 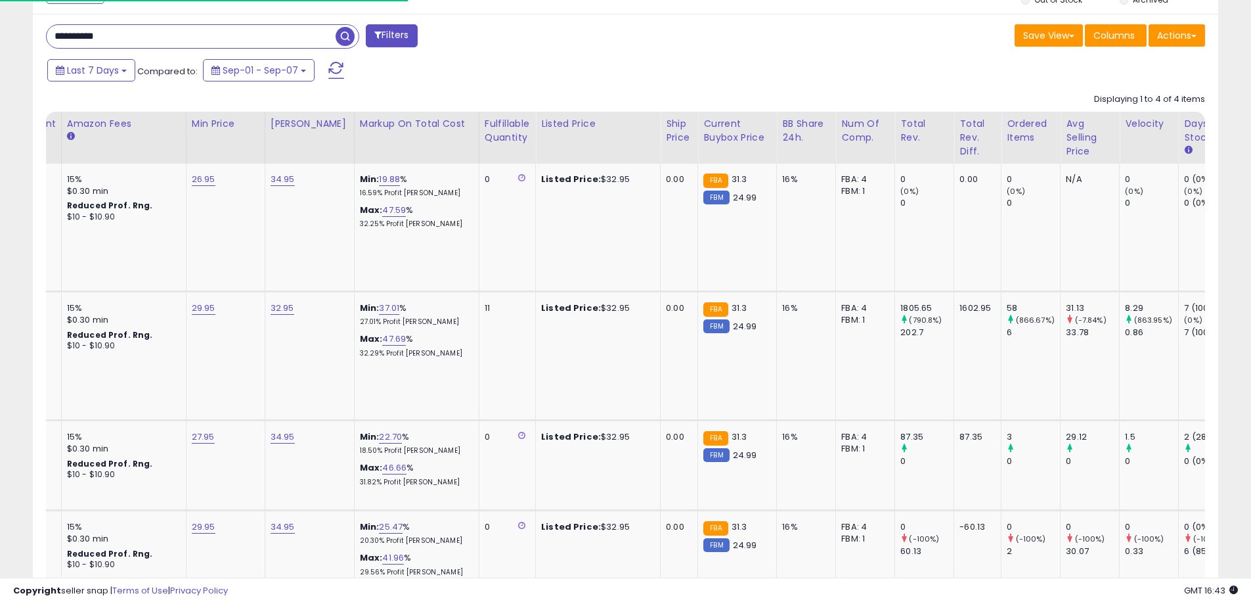 What do you see at coordinates (394, 468) in the screenshot?
I see `a: 46.66` at bounding box center [394, 468].